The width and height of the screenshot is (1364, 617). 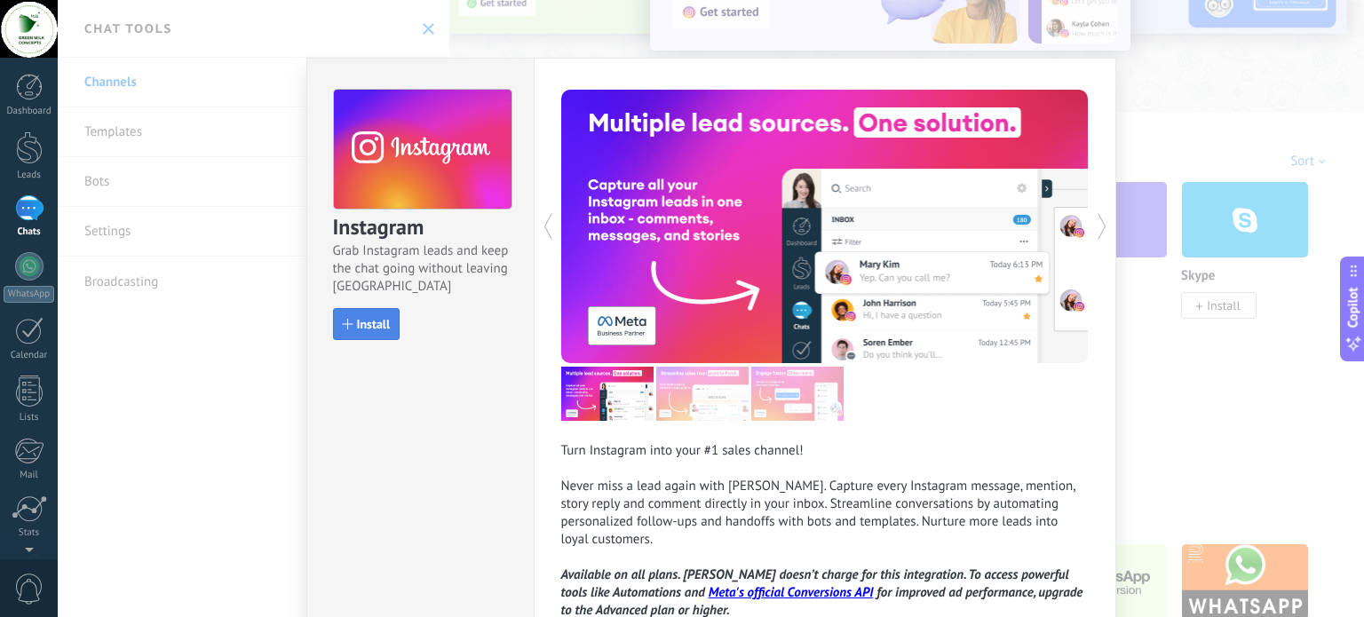 I want to click on span: Install, so click(x=374, y=324).